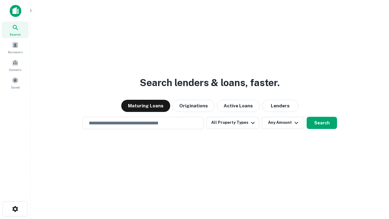 The image size is (389, 219). What do you see at coordinates (15, 83) in the screenshot?
I see `a: Saved` at bounding box center [15, 83].